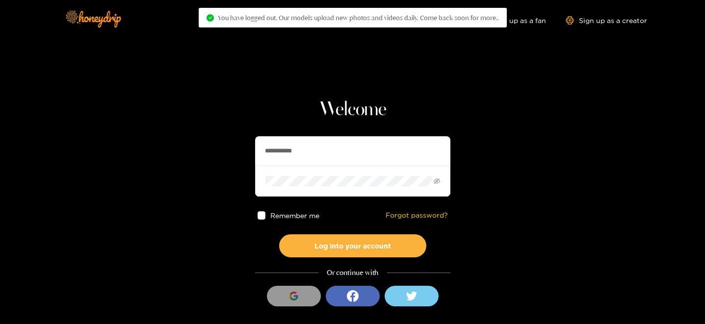 The width and height of the screenshot is (705, 324). What do you see at coordinates (607, 20) in the screenshot?
I see `a: Sign up as a creator` at bounding box center [607, 20].